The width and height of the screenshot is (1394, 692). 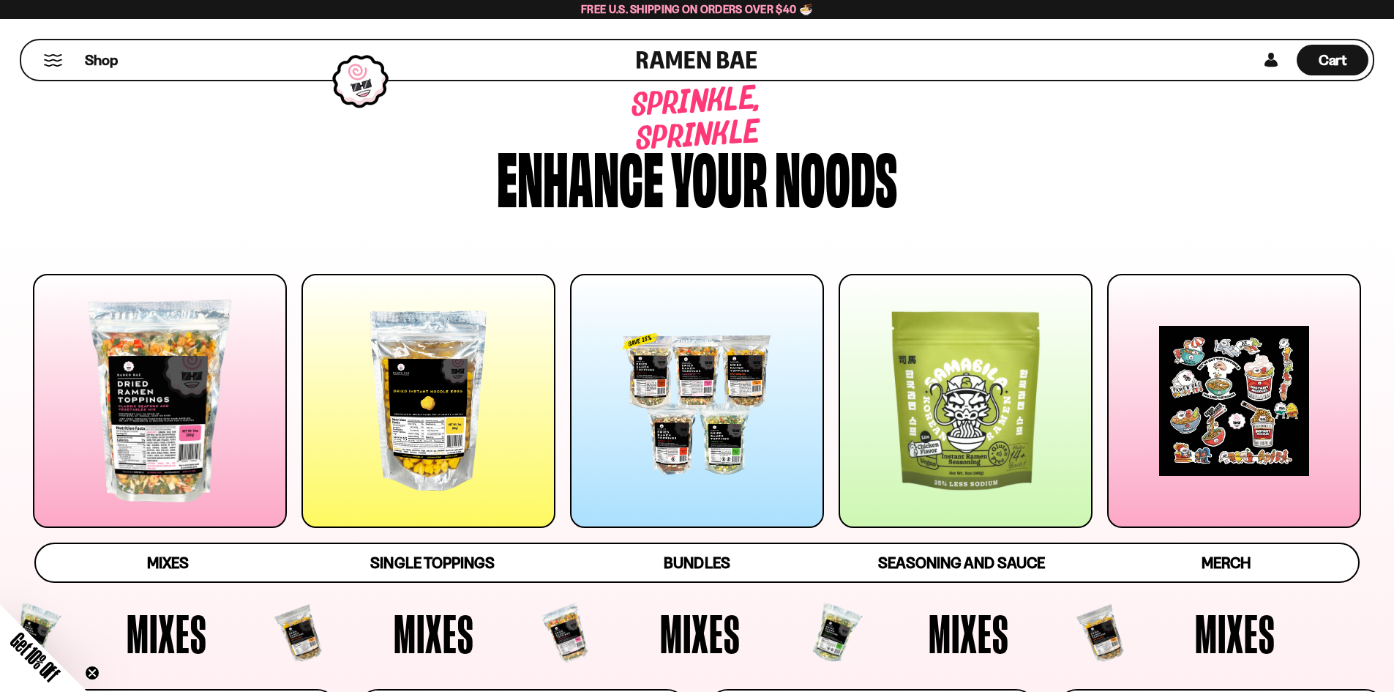 I want to click on div: your, so click(x=719, y=175).